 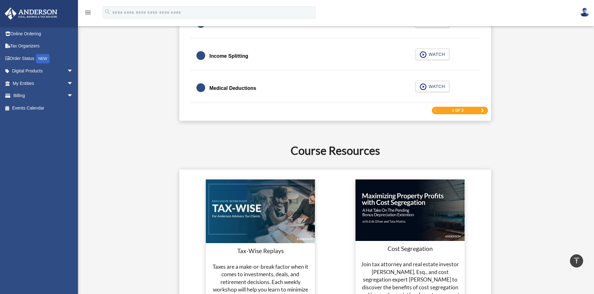 What do you see at coordinates (335, 88) in the screenshot?
I see `a: Medical Deductions WATCH` at bounding box center [335, 88].